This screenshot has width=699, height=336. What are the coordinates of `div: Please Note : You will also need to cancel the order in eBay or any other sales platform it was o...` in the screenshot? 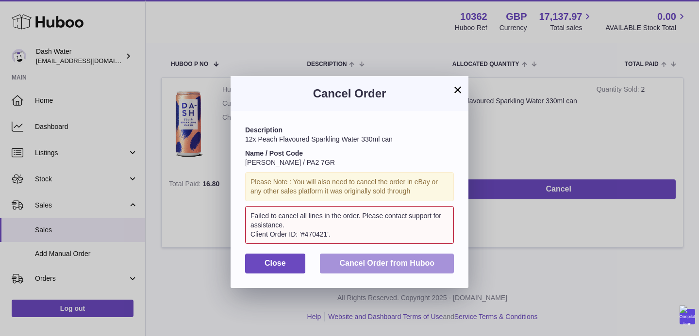 It's located at (349, 187).